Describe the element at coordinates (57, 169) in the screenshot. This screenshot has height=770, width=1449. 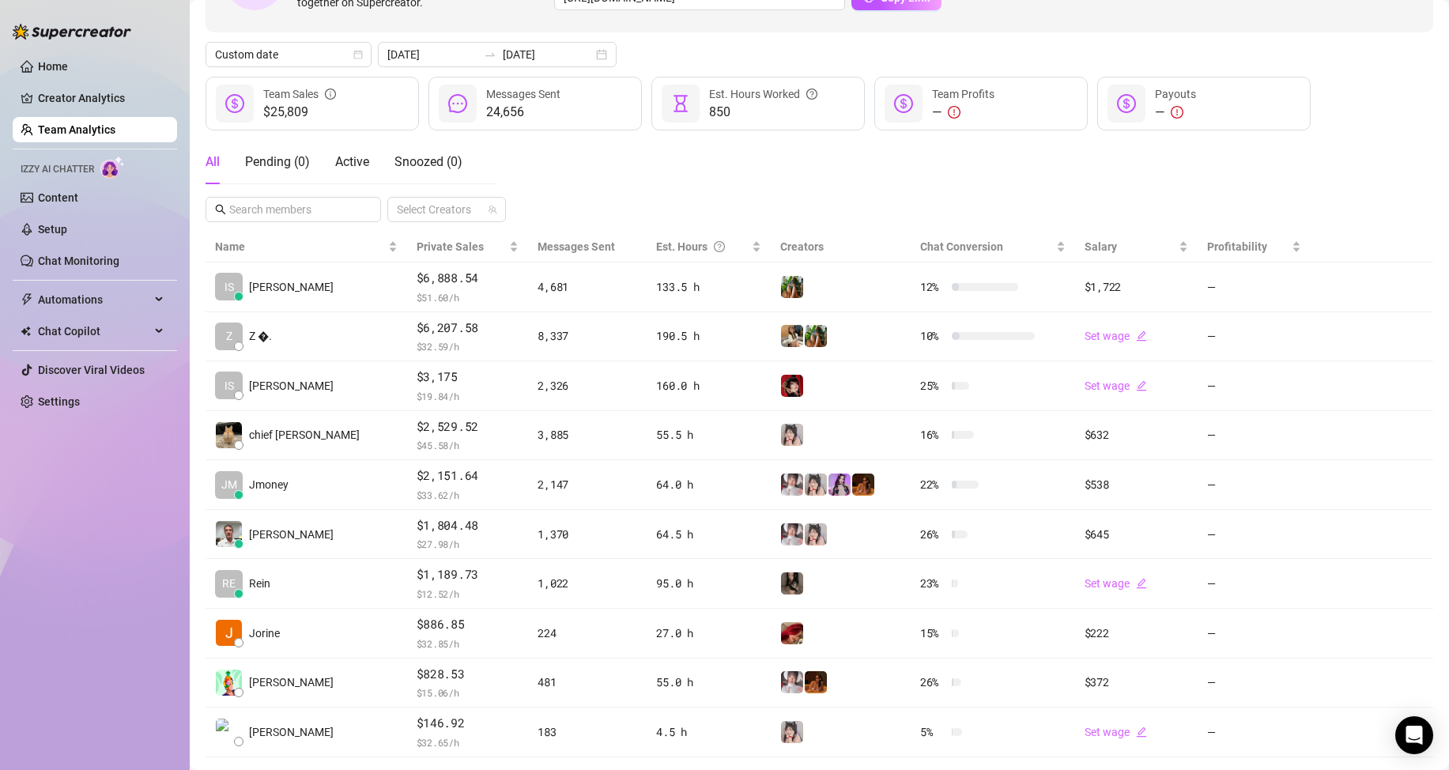
I see `span: Izzy AI Chatter` at that location.